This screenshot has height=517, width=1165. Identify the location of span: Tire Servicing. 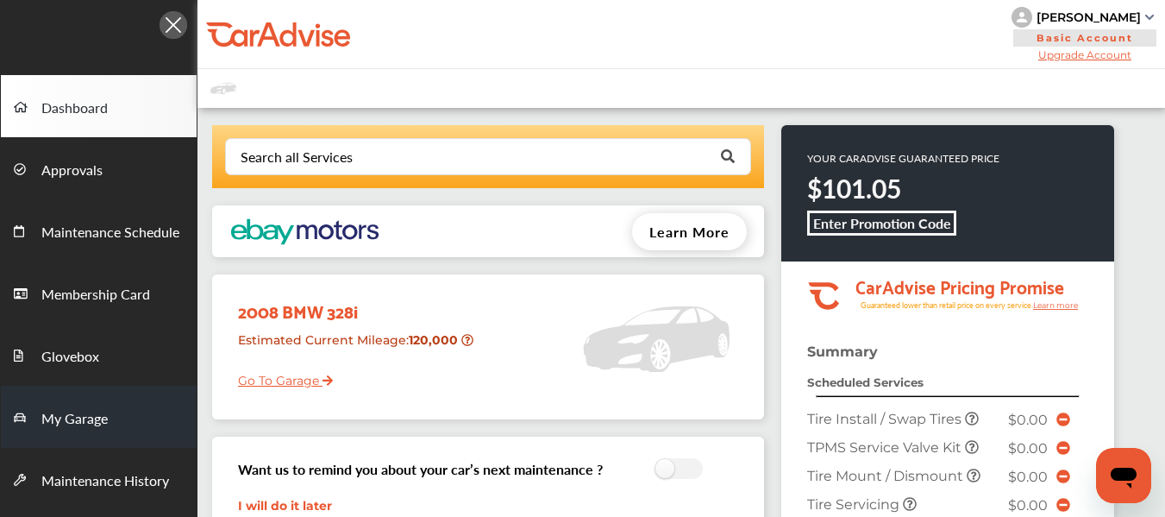
(855, 504).